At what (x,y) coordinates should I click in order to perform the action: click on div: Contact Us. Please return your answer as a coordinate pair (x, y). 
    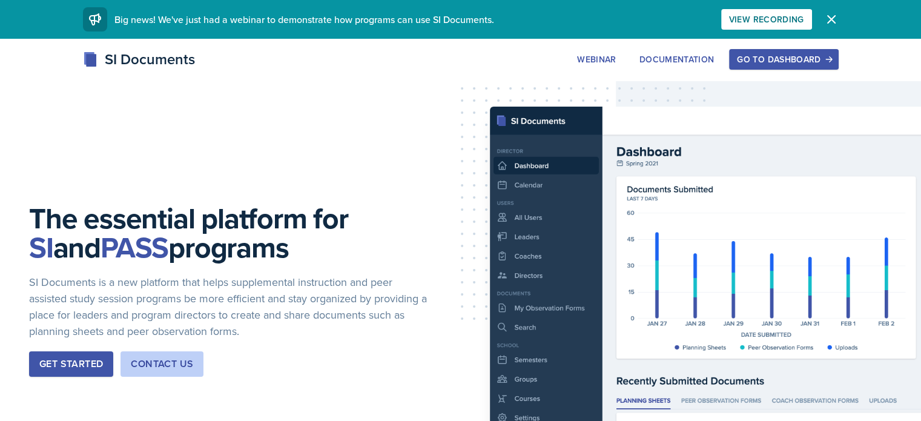
    Looking at the image, I should click on (162, 364).